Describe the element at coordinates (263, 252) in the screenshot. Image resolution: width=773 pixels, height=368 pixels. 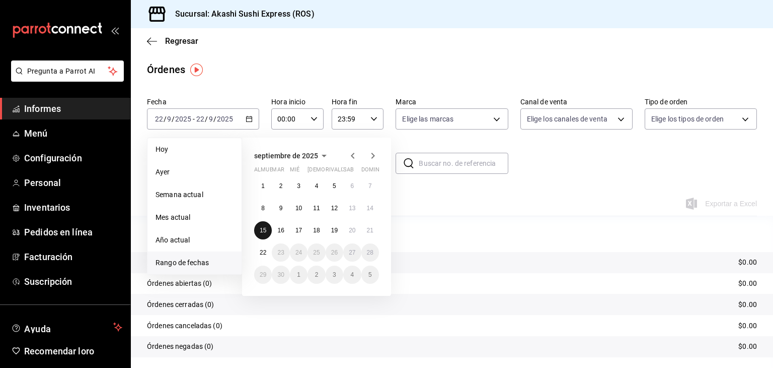
I see `button: 22 de septiembre de 2025` at that location.